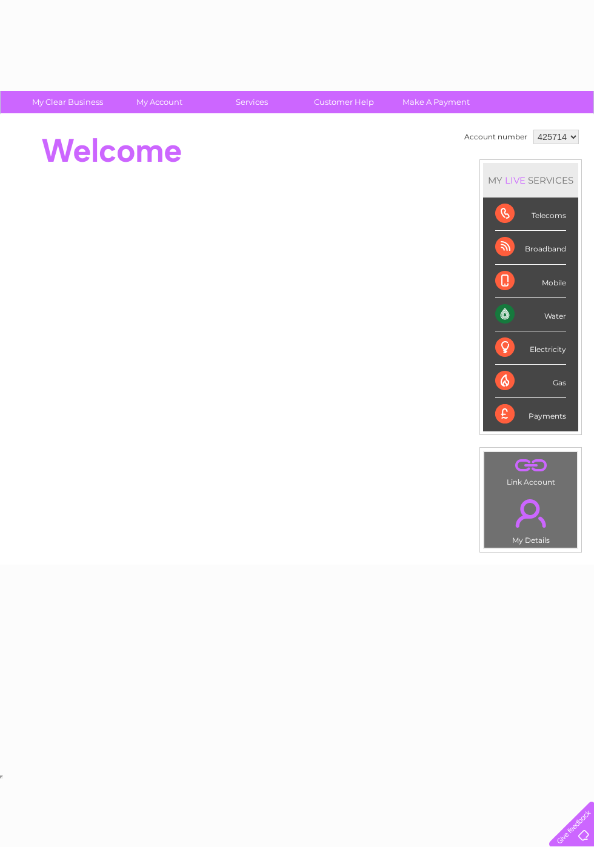 The width and height of the screenshot is (594, 847). Describe the element at coordinates (159, 102) in the screenshot. I see `a: My Account` at that location.